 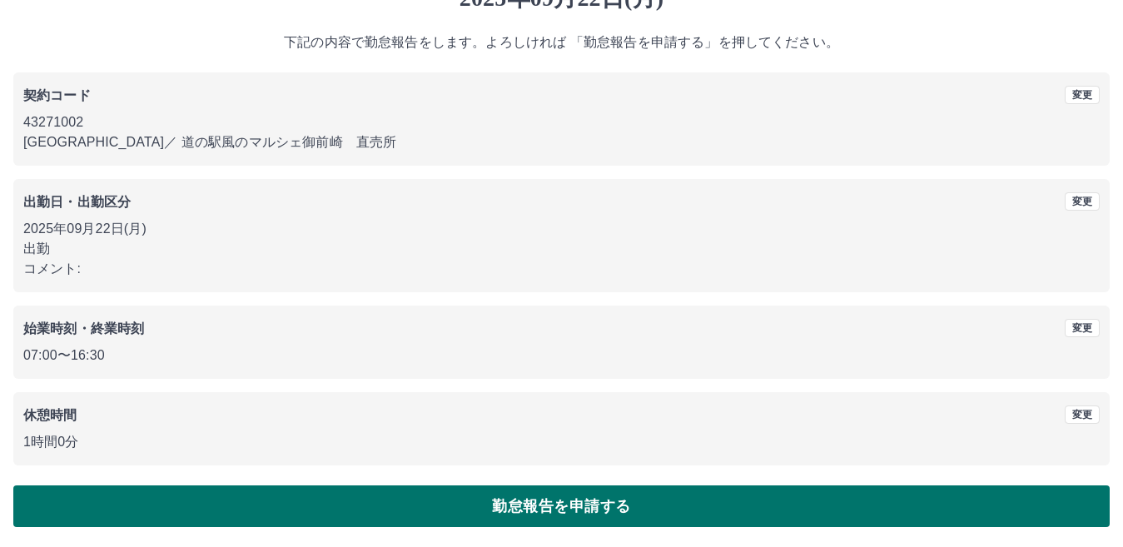 I want to click on p: コメント:, so click(x=561, y=269).